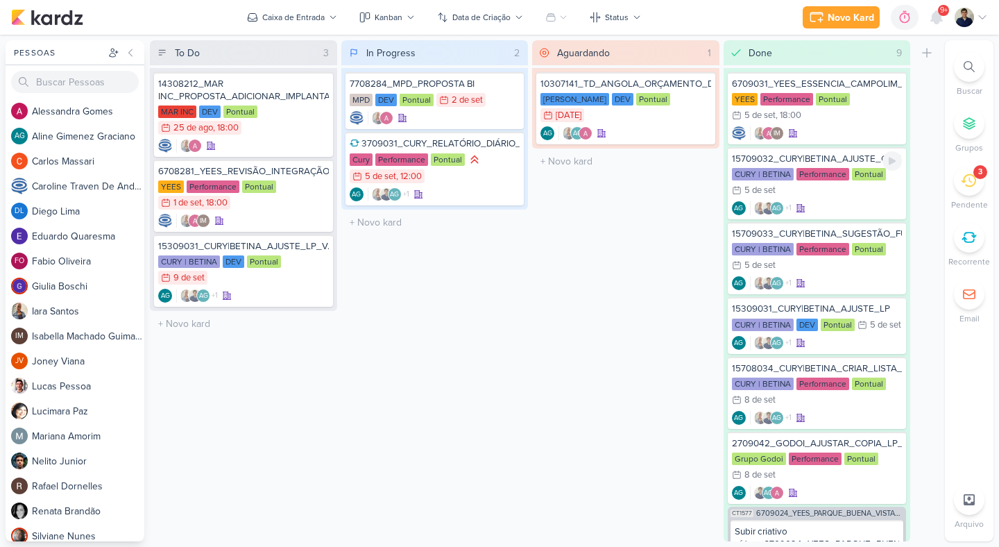  Describe the element at coordinates (818, 309) in the screenshot. I see `div: 15309031_CURY|BETINA_AJUSTE_LP` at that location.